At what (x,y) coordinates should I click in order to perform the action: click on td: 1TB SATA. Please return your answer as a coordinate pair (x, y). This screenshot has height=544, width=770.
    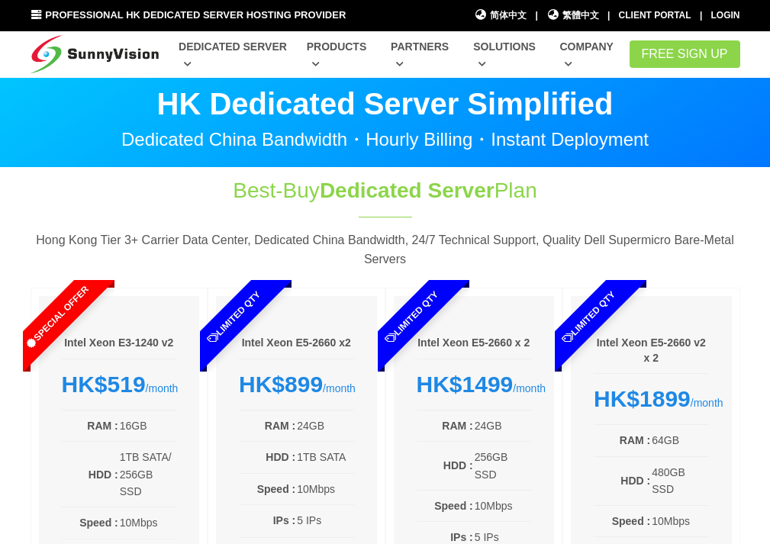
    Looking at the image, I should click on (324, 457).